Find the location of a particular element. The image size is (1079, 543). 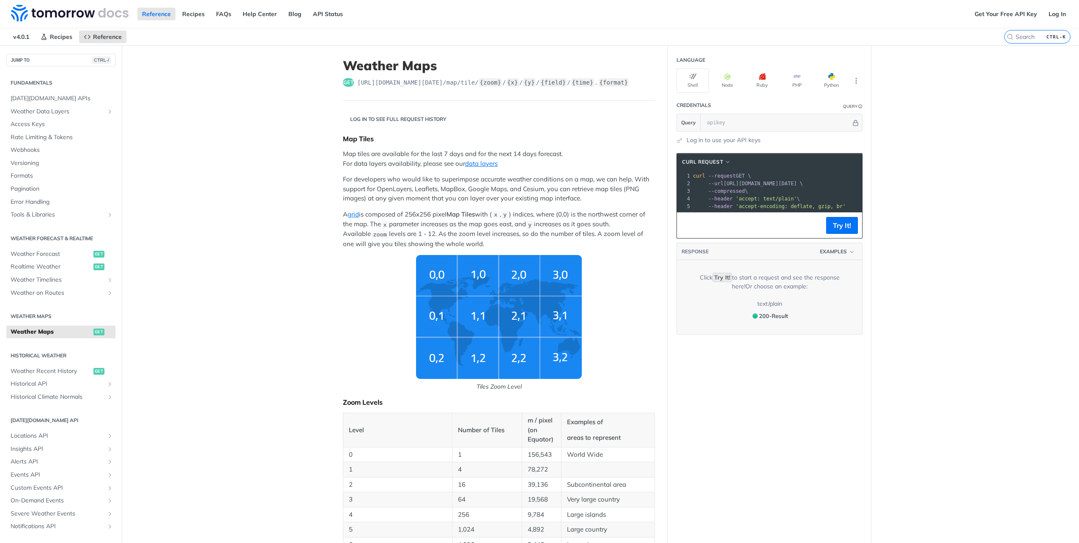

a: grid is located at coordinates (353, 214).